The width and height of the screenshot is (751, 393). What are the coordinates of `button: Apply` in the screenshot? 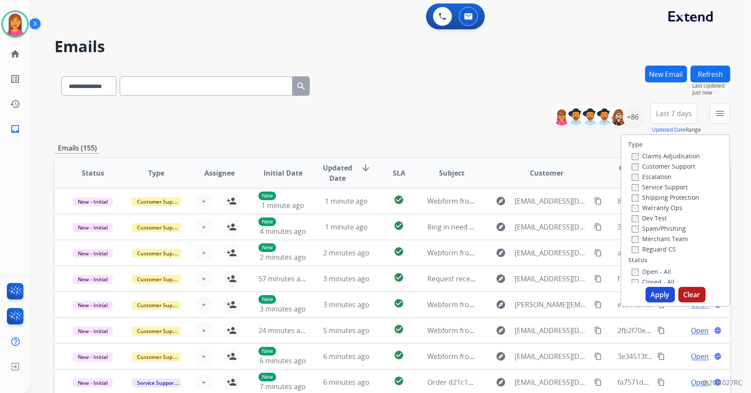 It's located at (660, 295).